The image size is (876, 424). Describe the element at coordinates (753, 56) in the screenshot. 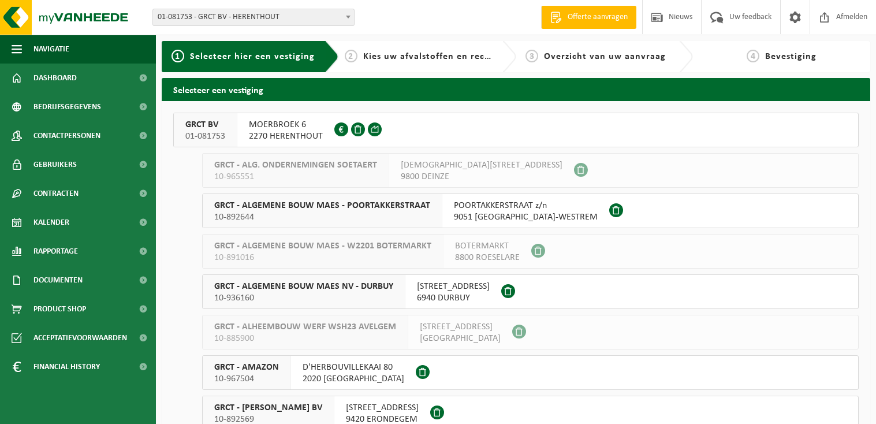

I see `span: 4` at that location.